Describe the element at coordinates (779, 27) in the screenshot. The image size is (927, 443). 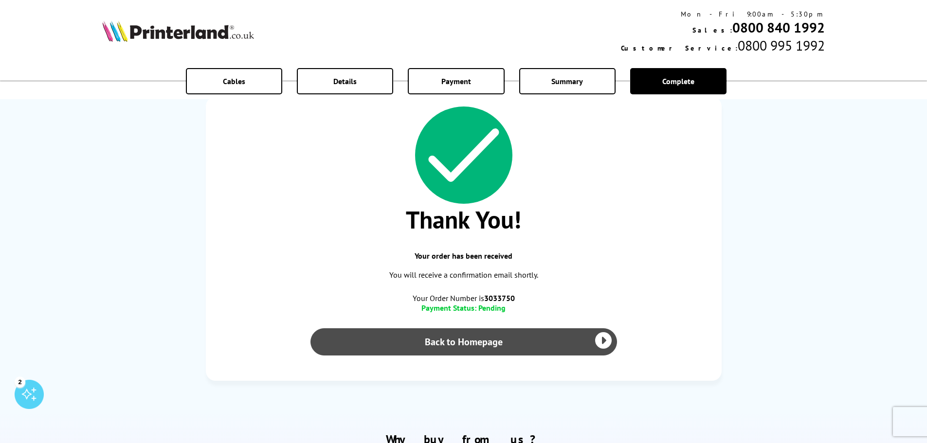
I see `b: 0800 840 1992` at that location.